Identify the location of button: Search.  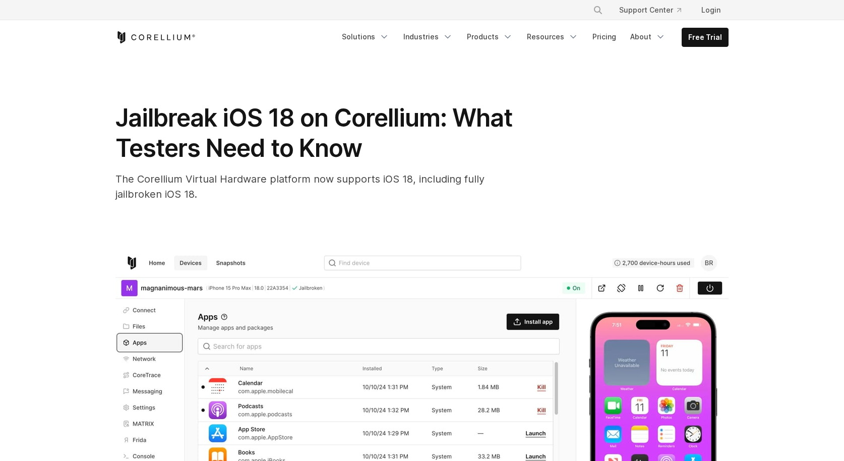
(598, 10).